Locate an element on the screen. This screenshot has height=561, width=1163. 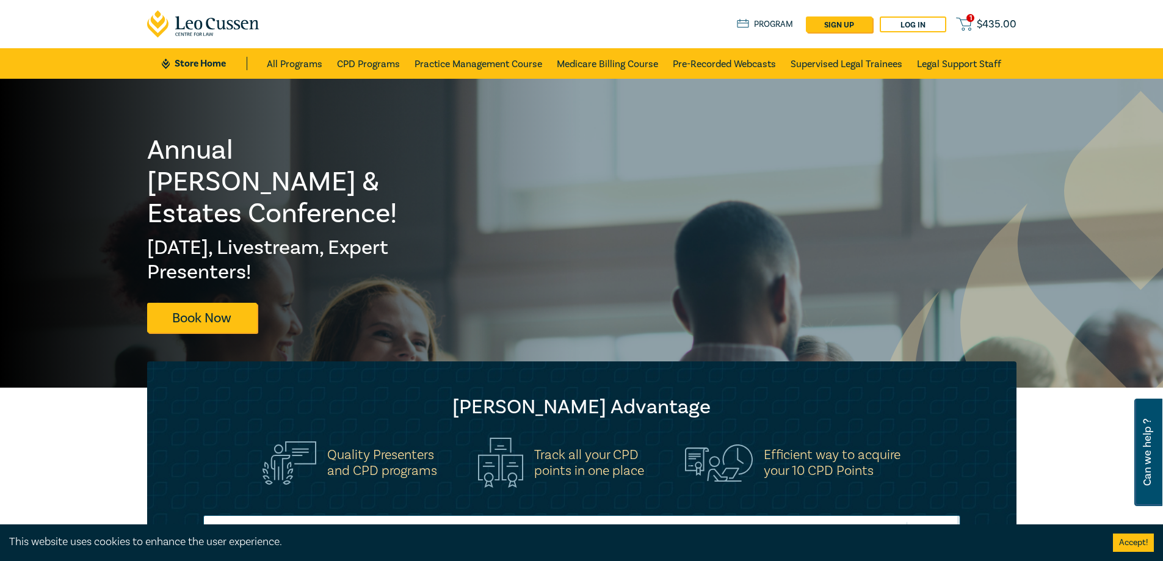
a: Book Now is located at coordinates (202, 317).